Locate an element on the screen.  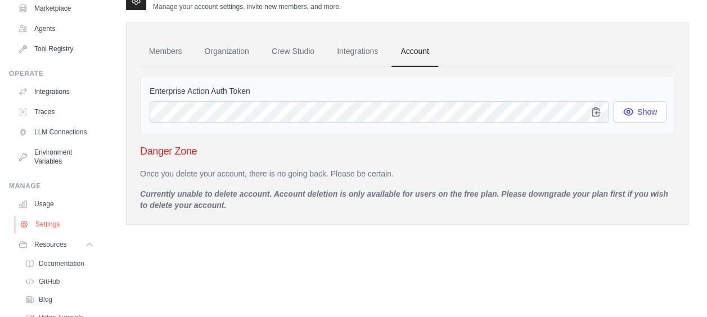
div: Operate is located at coordinates (53, 74).